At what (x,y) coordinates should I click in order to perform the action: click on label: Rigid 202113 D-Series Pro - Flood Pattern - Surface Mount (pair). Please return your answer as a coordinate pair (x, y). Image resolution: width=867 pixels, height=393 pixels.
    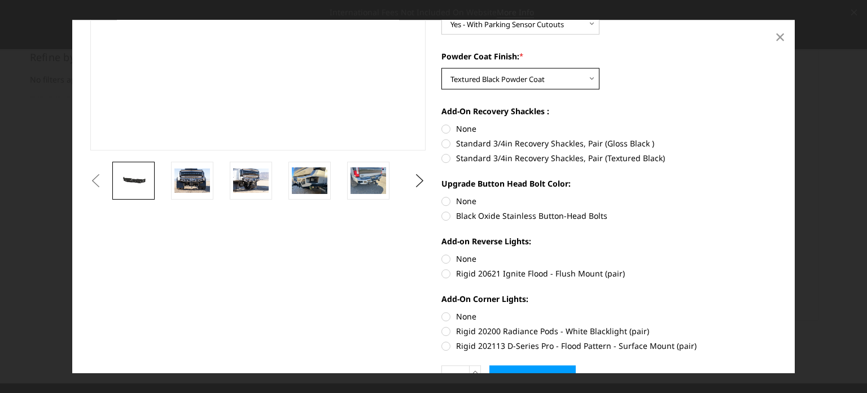
    Looking at the image, I should click on (609, 345).